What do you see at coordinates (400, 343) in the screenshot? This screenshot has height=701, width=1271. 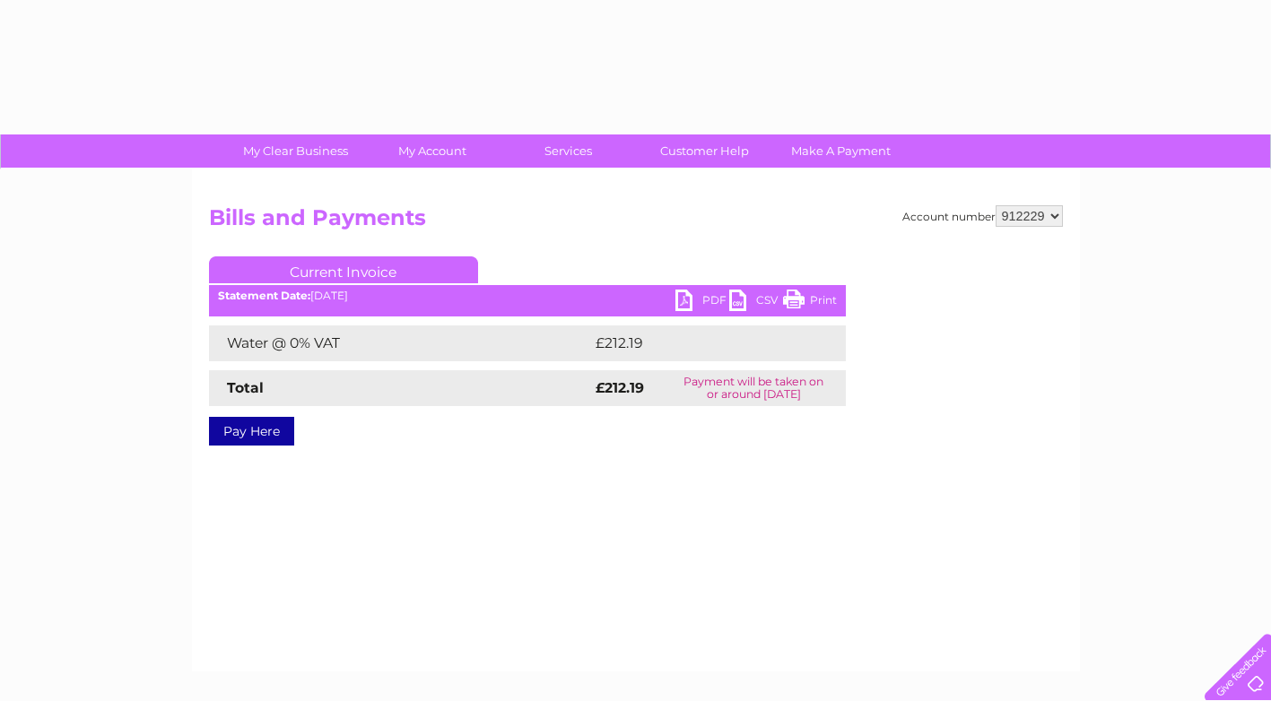 I see `td: Water @ 0% VAT` at bounding box center [400, 343].